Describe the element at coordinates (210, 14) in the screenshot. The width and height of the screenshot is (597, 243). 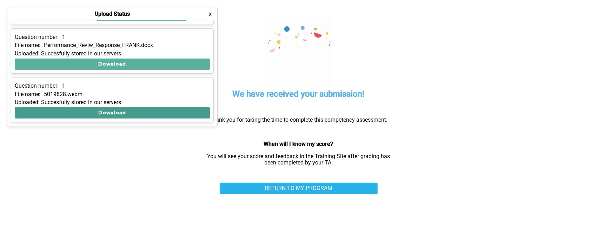
I see `button: x` at that location.